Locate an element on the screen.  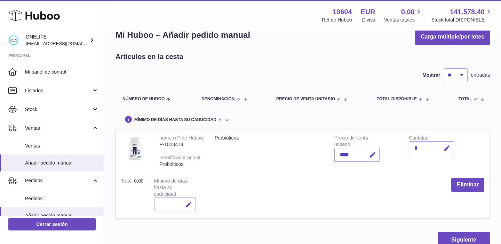
a: 141.578,40 Stock total DISPONIBLE is located at coordinates (462, 15).